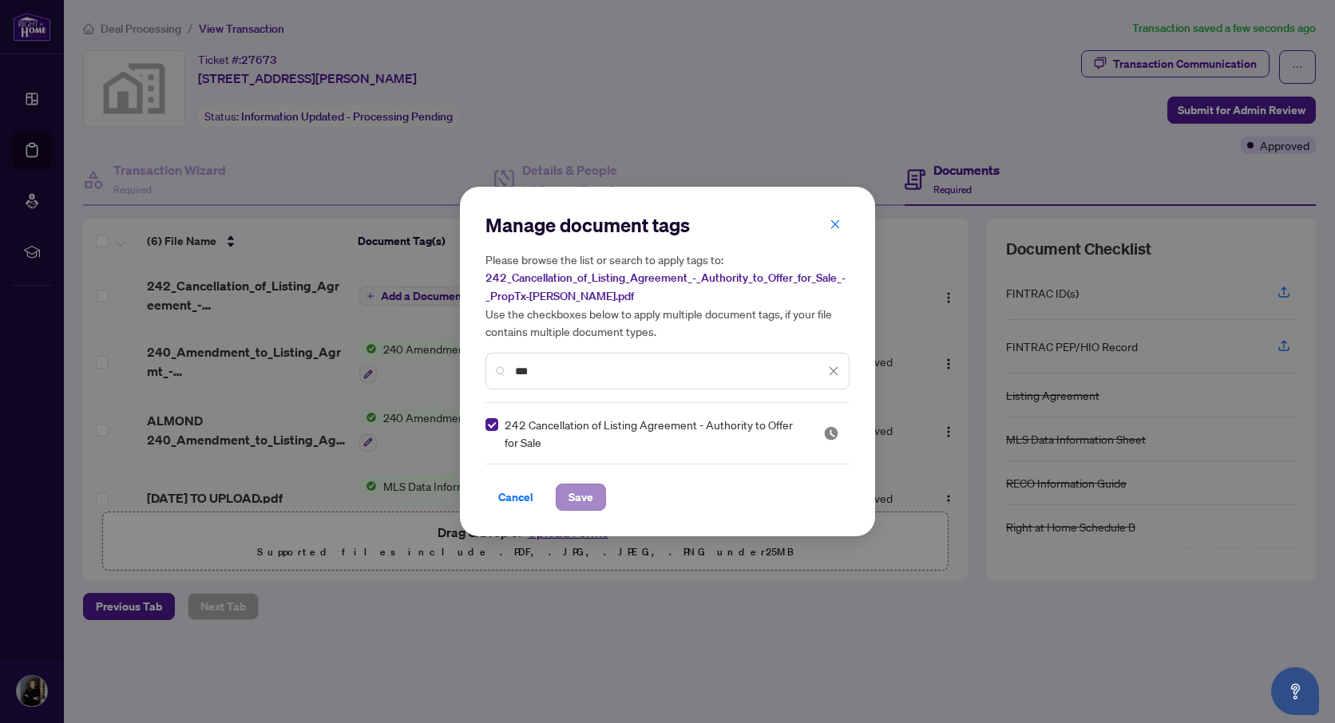 Image resolution: width=1335 pixels, height=723 pixels. I want to click on h2: Manage document tags, so click(668, 225).